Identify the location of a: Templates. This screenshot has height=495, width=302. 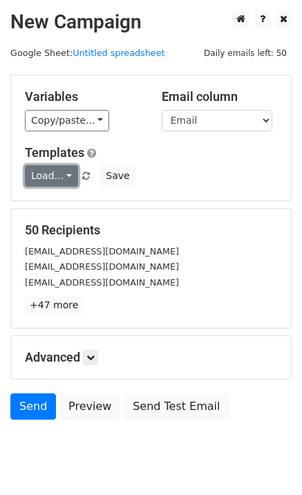
(55, 152).